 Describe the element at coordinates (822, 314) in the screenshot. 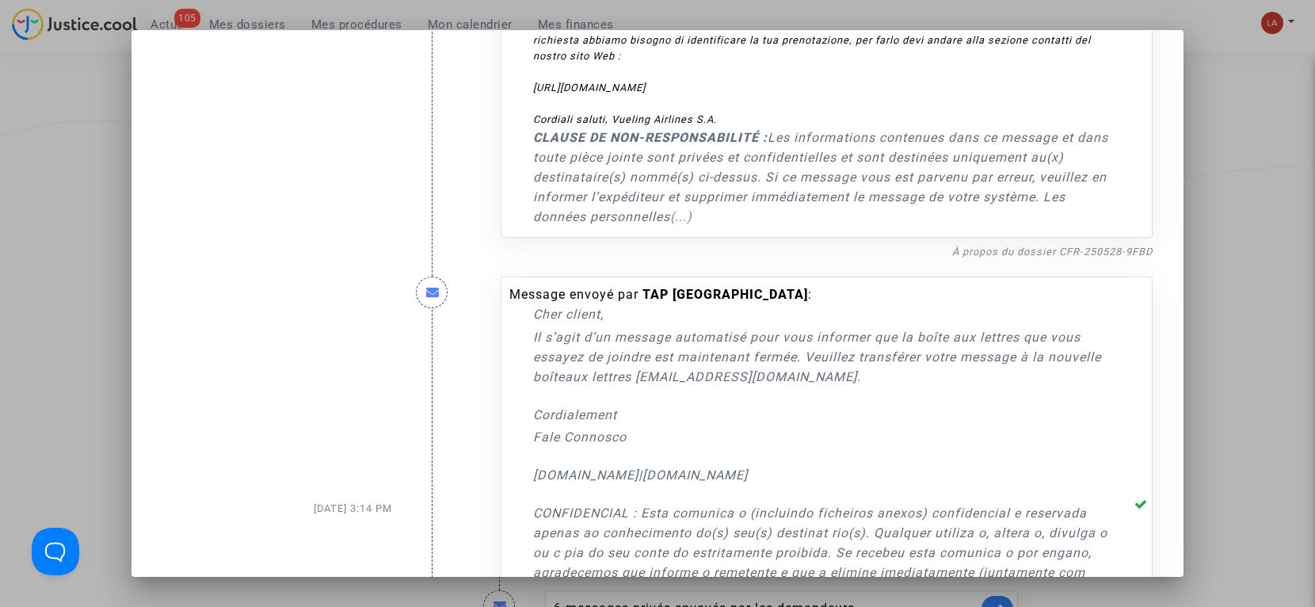

I see `p: Cher client,` at that location.